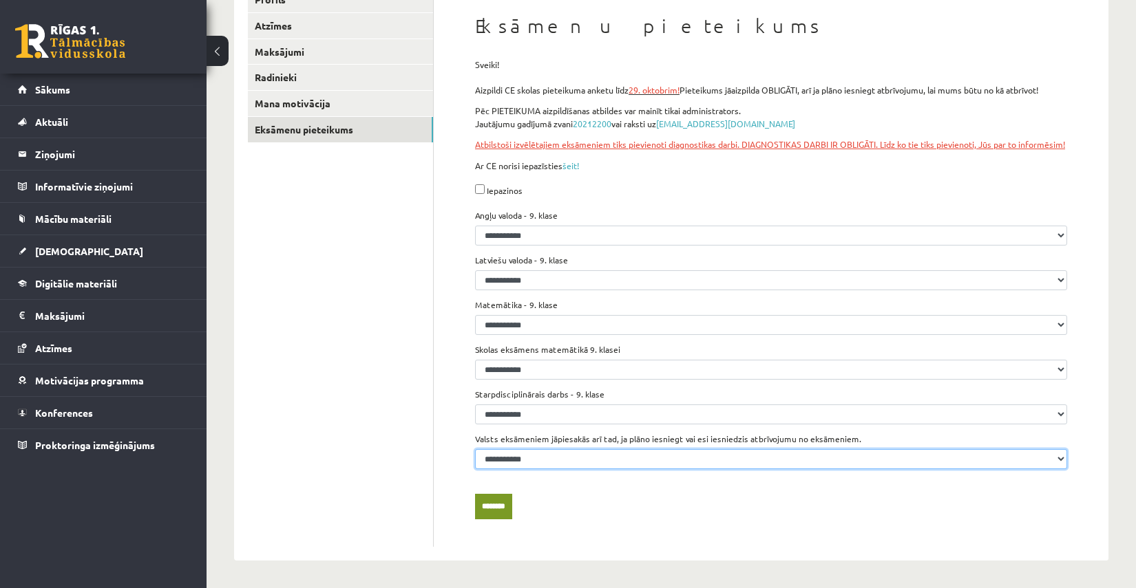 The height and width of the screenshot is (588, 1136). I want to click on span: Atzīmes, so click(54, 348).